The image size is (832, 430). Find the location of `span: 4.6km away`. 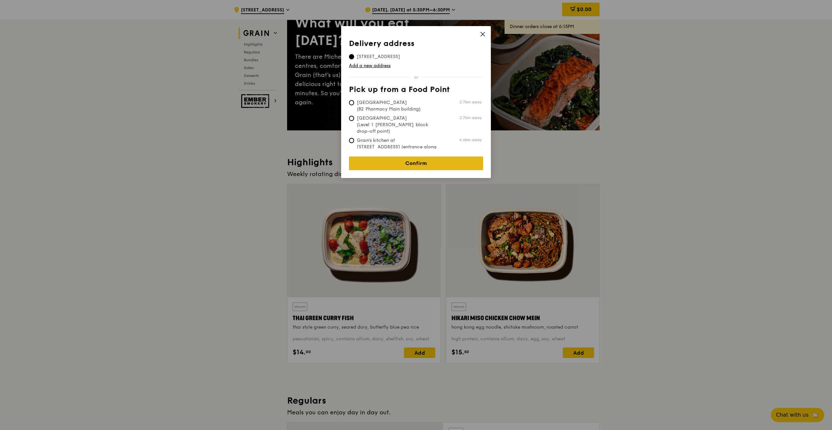

span: 4.6km away is located at coordinates (471, 140).